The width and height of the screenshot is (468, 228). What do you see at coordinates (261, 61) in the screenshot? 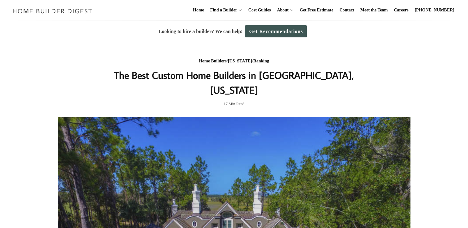
I see `a: Ranking` at bounding box center [261, 61].